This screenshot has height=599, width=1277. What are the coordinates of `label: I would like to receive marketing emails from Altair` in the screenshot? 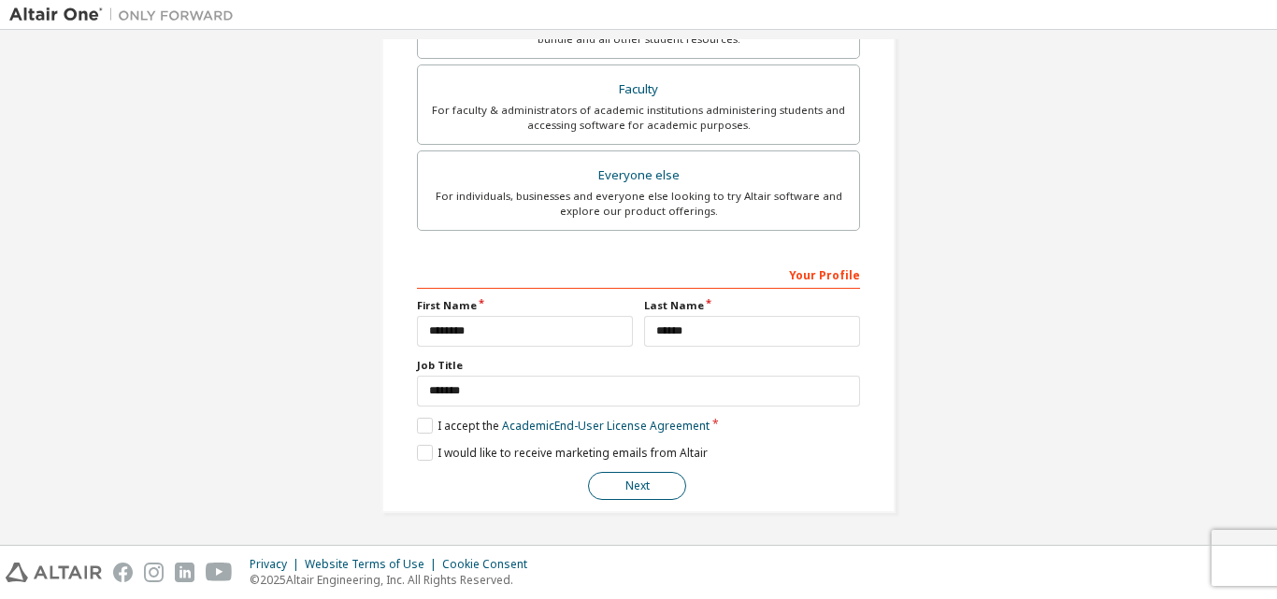 It's located at (562, 452).